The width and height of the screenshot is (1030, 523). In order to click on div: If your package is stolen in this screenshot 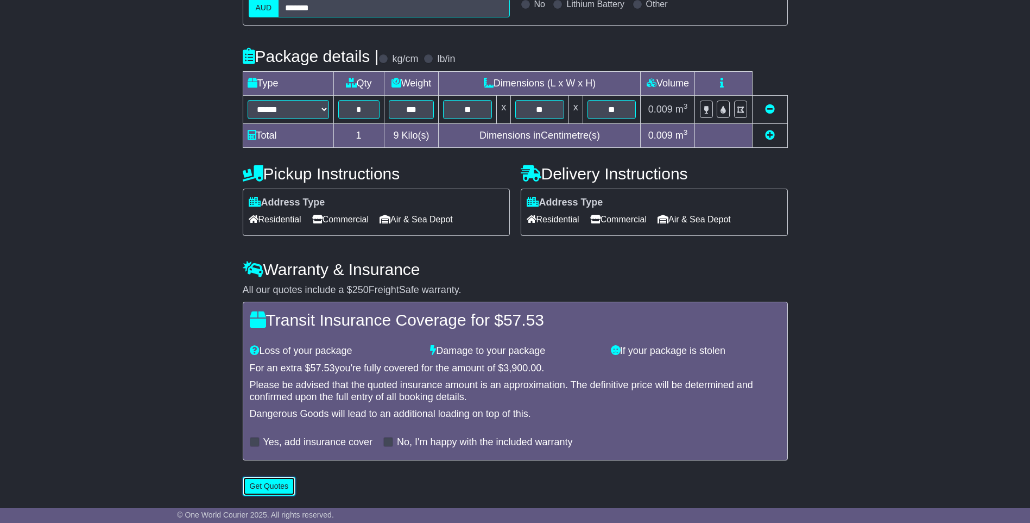, I will do `click(696, 351)`.